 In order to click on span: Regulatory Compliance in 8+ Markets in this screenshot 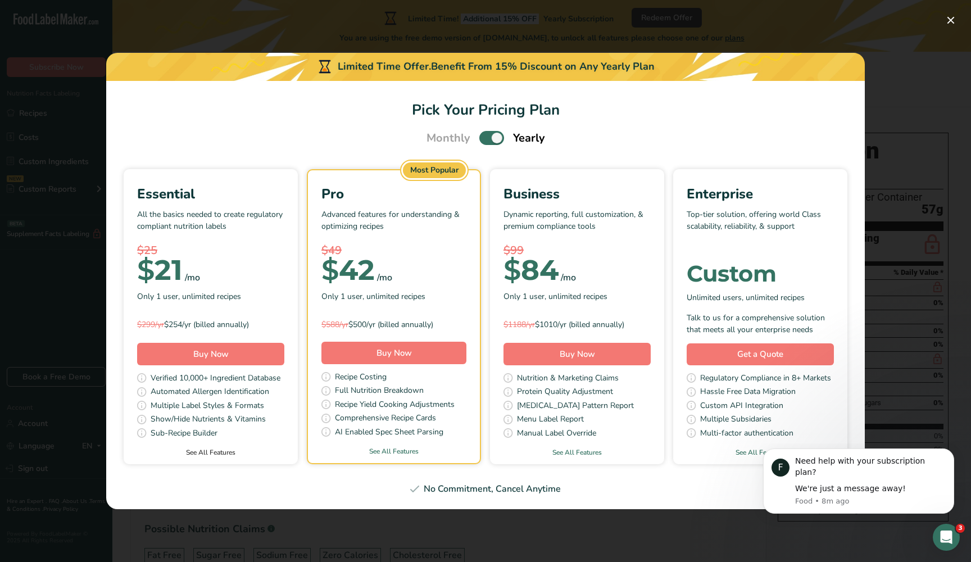, I will do `click(765, 379)`.